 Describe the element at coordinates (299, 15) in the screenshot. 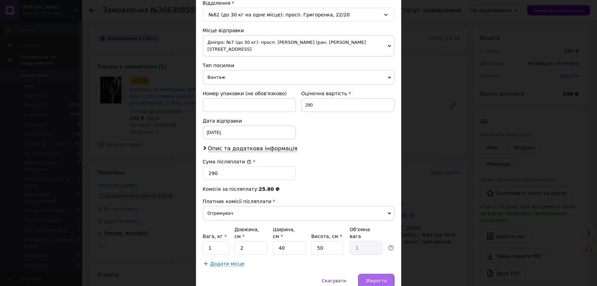

I see `div: №62 (до 30 кг на одне місце): просп. Григоренка, 22/20` at that location.